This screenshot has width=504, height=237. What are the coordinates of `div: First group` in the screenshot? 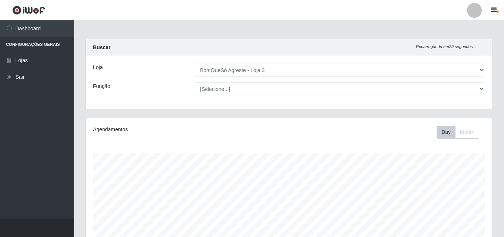 It's located at (458, 132).